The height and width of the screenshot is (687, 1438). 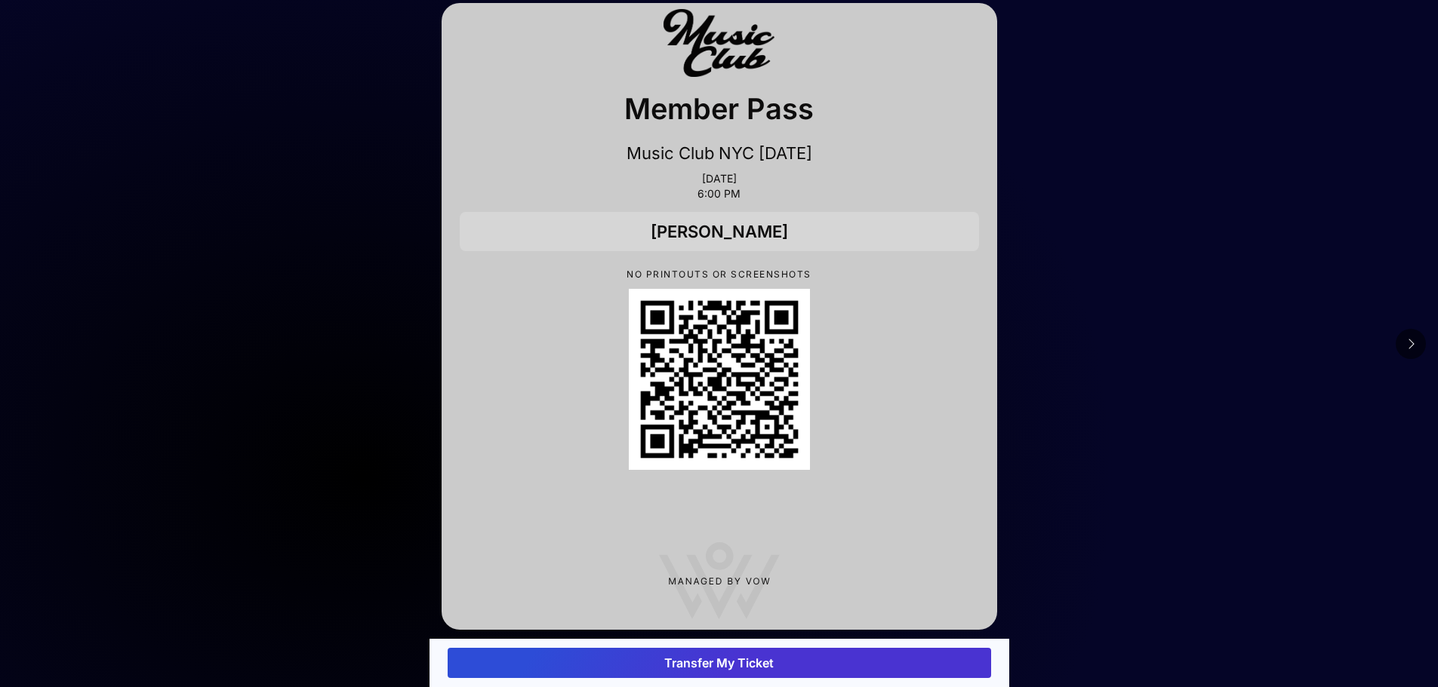 What do you see at coordinates (719, 275) in the screenshot?
I see `p: NO PRINTOUTS OR SCREENSHOTS` at bounding box center [719, 275].